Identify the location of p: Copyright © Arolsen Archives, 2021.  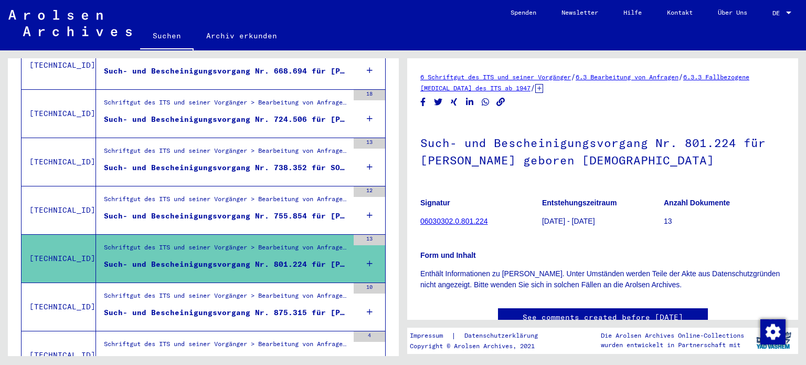
(480, 346).